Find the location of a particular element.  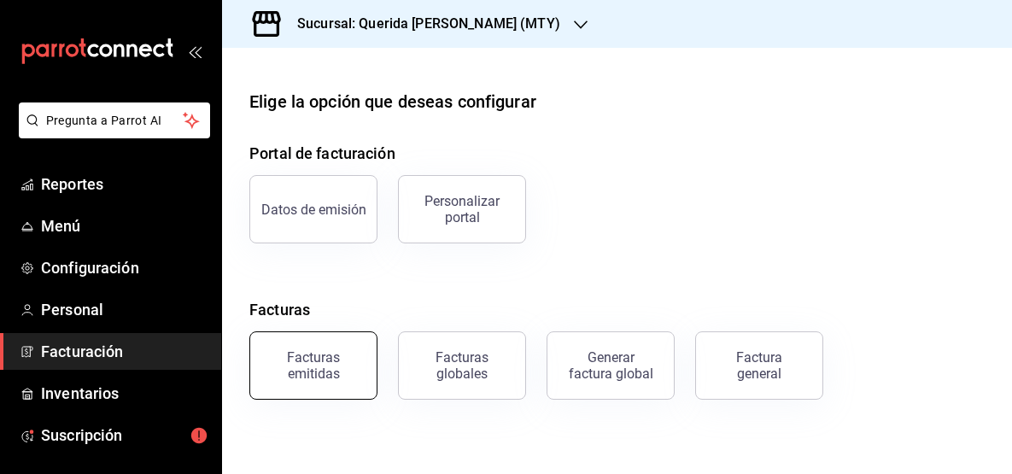

button: Pregunta a Parrot AI is located at coordinates (114, 120).